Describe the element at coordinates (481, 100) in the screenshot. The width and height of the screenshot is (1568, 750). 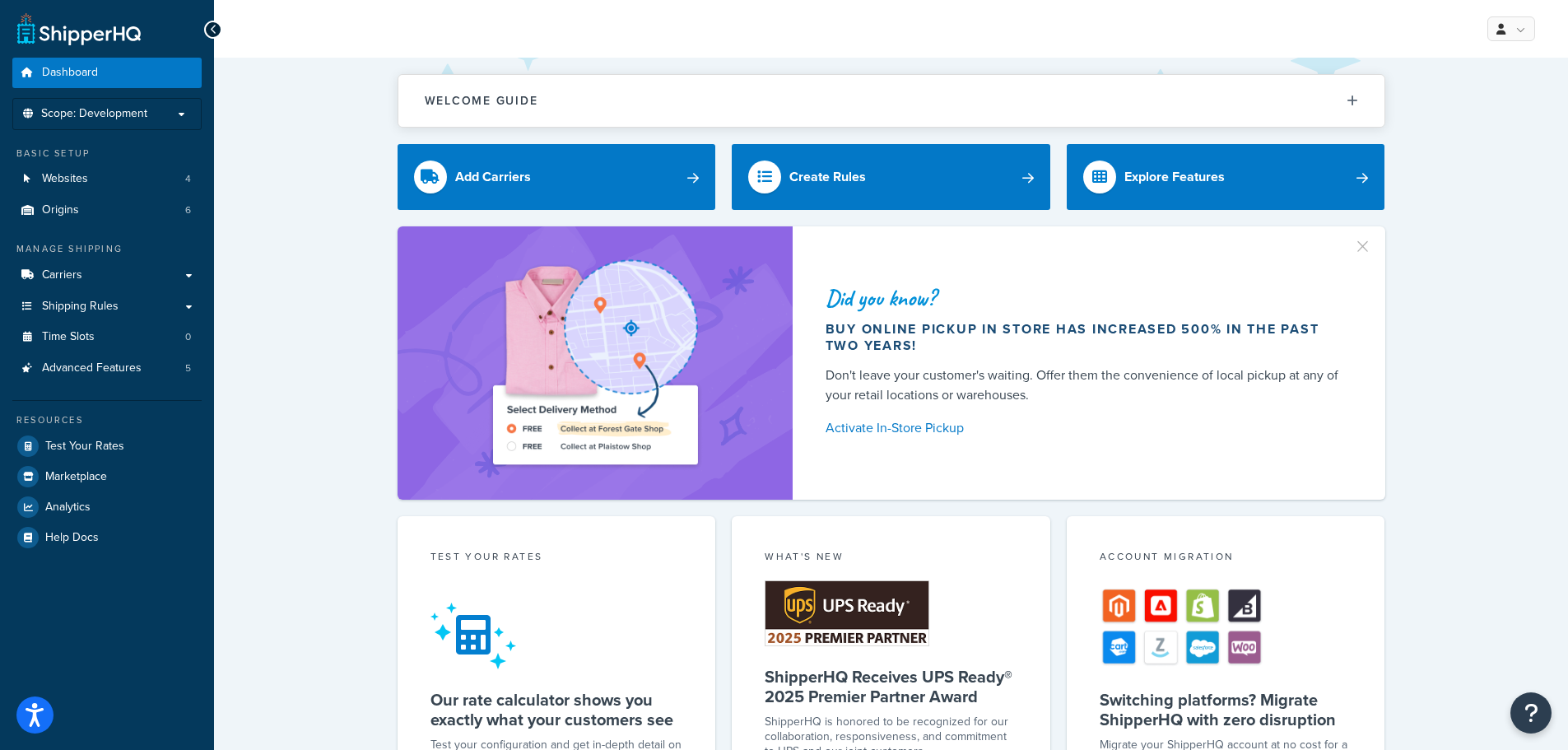
I see `h2: Welcome Guide` at that location.